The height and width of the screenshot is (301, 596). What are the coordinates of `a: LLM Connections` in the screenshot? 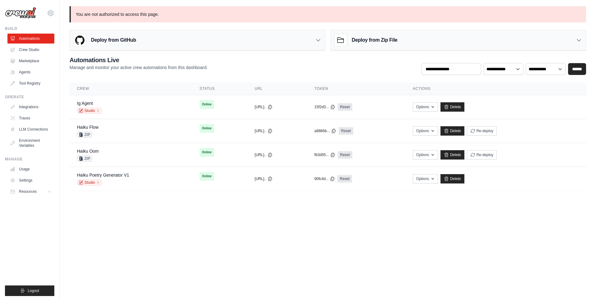 It's located at (31, 129).